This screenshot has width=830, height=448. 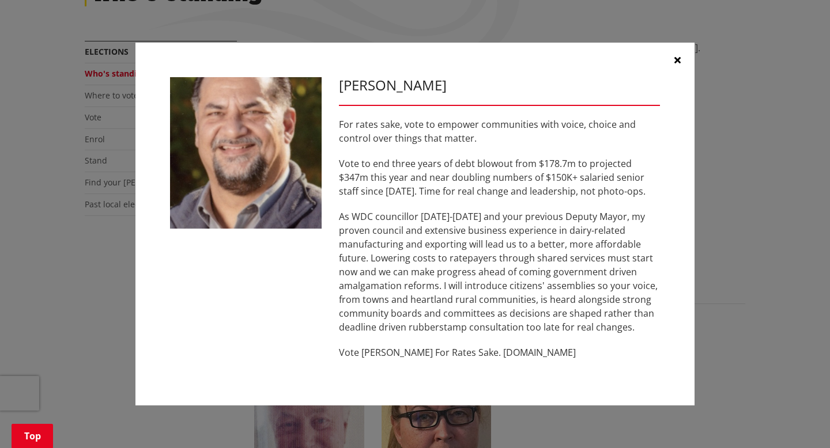 I want to click on img: WO-M__BECH_A__EWN4j, so click(x=246, y=153).